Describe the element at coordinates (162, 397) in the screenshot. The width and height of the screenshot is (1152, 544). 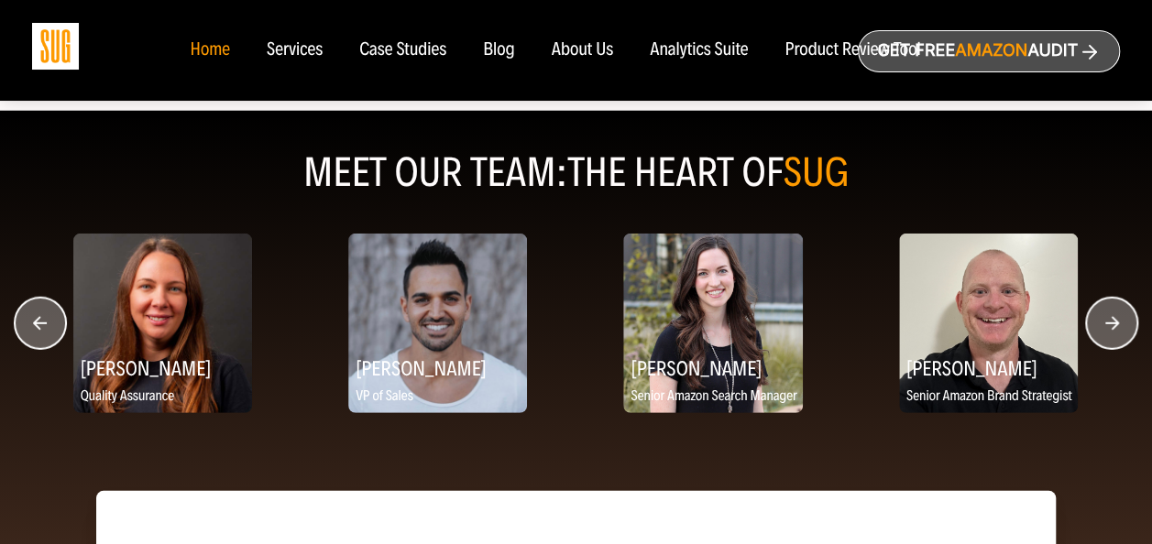
I see `p: Quality Assurance` at that location.